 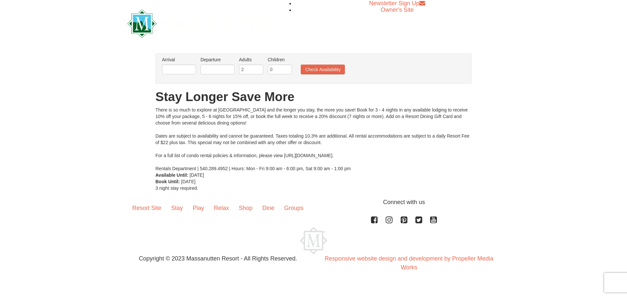 What do you see at coordinates (177, 188) in the screenshot?
I see `span: 3 night stay required.` at bounding box center [177, 188].